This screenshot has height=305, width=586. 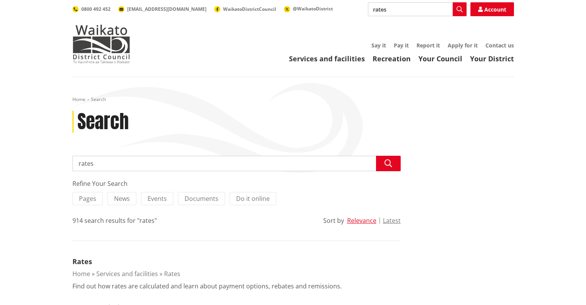 What do you see at coordinates (114, 220) in the screenshot?
I see `div: 914 search results for "rates"` at bounding box center [114, 220].